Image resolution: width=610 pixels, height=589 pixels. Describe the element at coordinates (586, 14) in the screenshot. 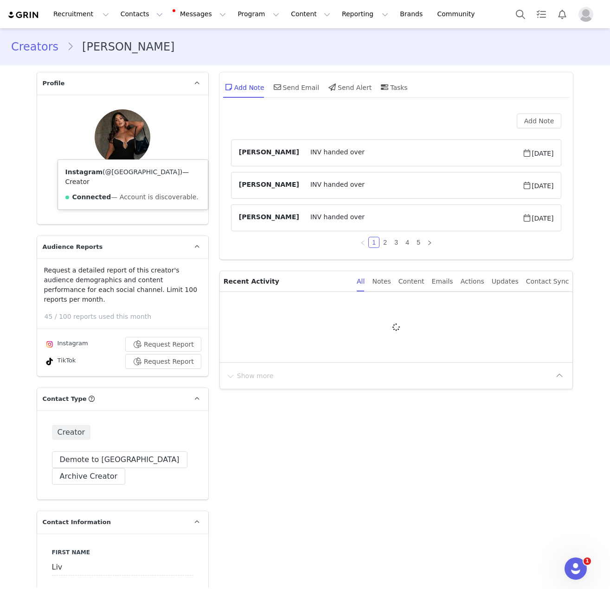

I see `img: placeholder-profile.jpg` at that location.